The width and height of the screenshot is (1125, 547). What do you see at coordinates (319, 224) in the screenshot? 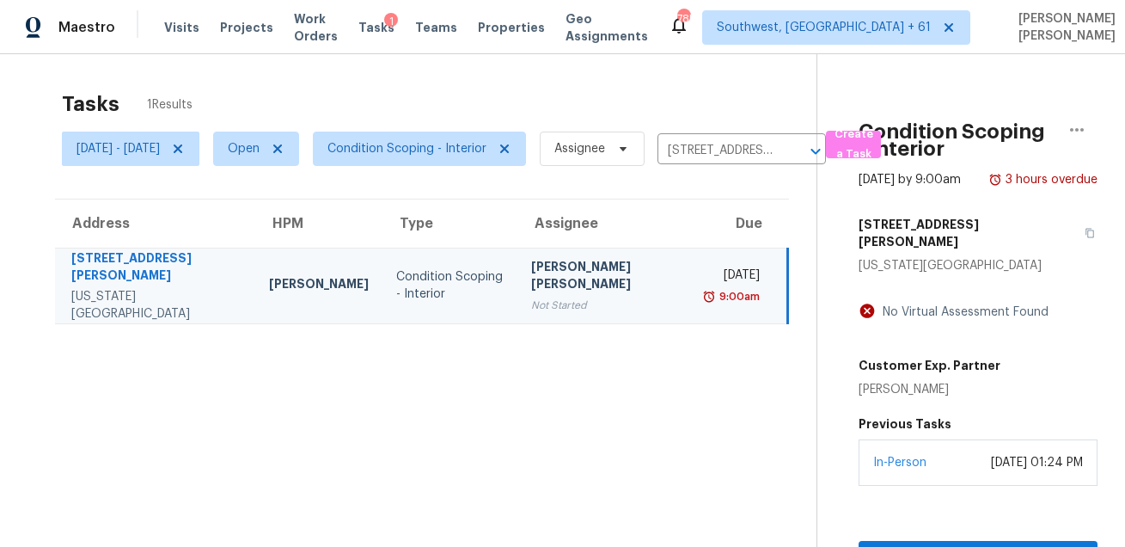
I see `th: HPM` at bounding box center [319, 224].